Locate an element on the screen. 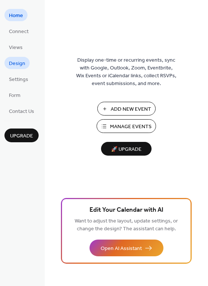 This screenshot has width=208, height=286. span: Design is located at coordinates (17, 64).